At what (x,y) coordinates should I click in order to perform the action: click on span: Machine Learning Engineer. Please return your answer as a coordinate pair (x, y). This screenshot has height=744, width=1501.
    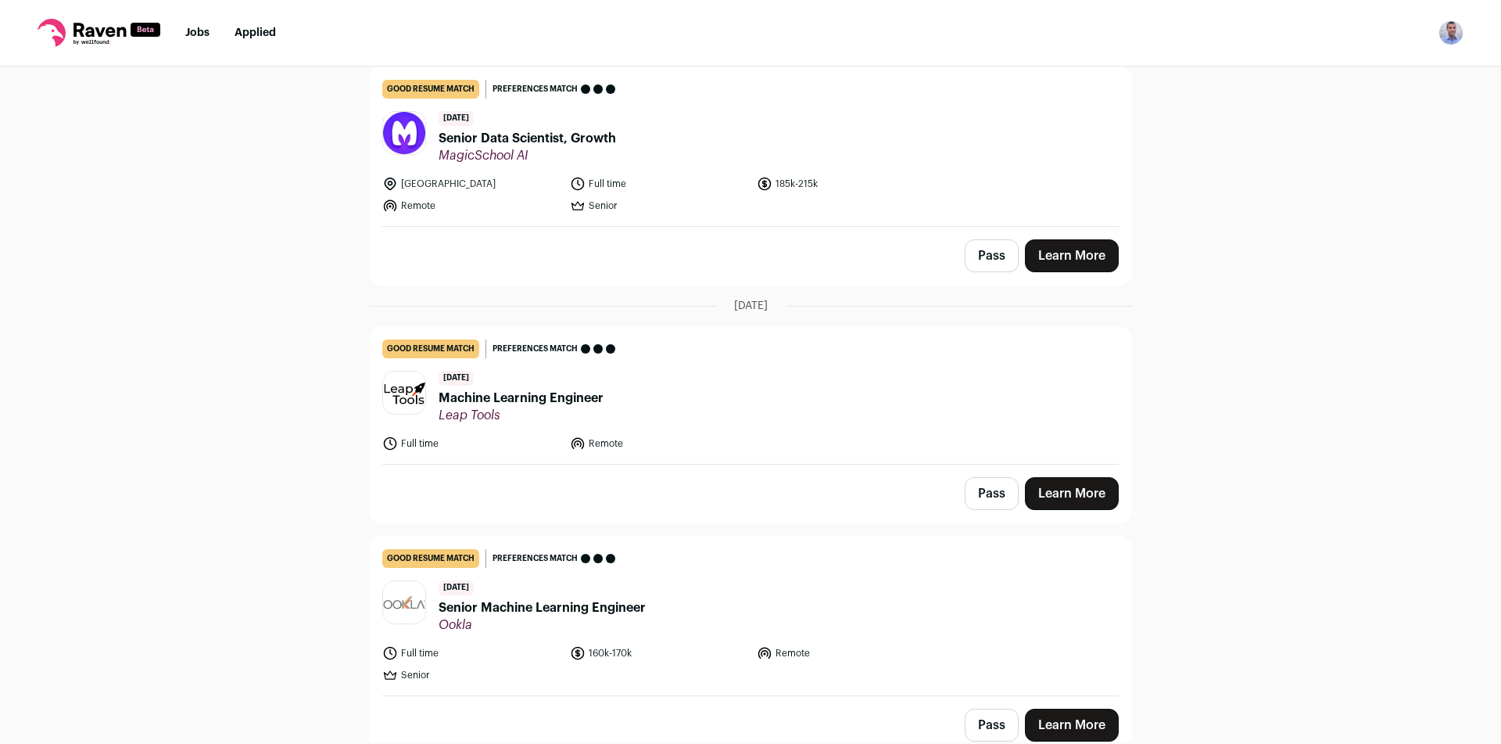
    Looking at the image, I should click on (521, 398).